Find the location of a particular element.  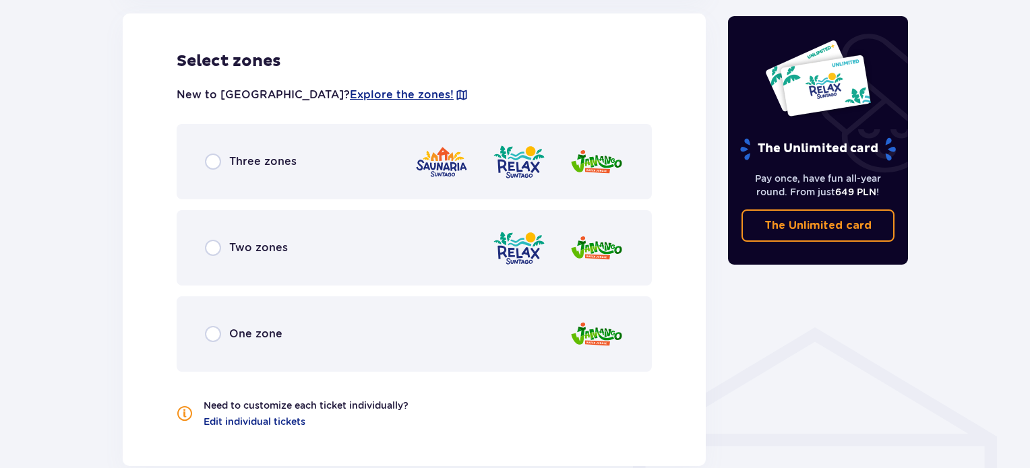

span: One zone is located at coordinates (255, 334).